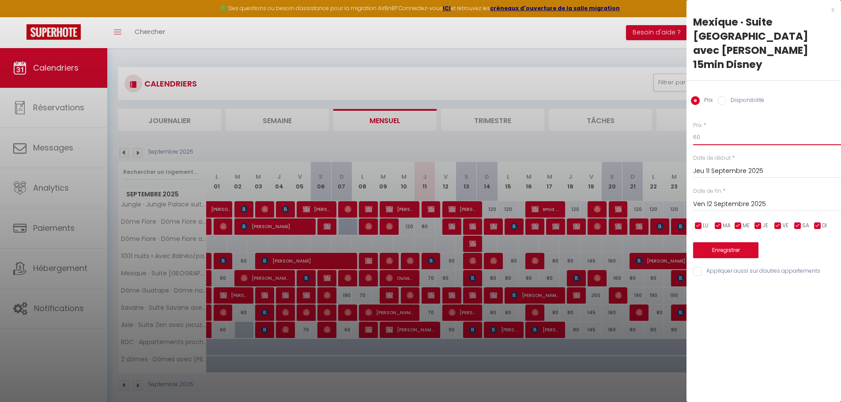 The width and height of the screenshot is (841, 402). Describe the element at coordinates (765, 226) in the screenshot. I see `span: JE` at that location.